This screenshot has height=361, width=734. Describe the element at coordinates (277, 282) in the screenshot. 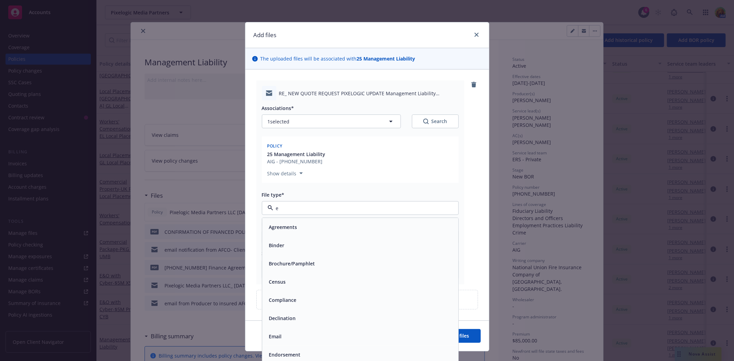

I see `button: Census` at that location.